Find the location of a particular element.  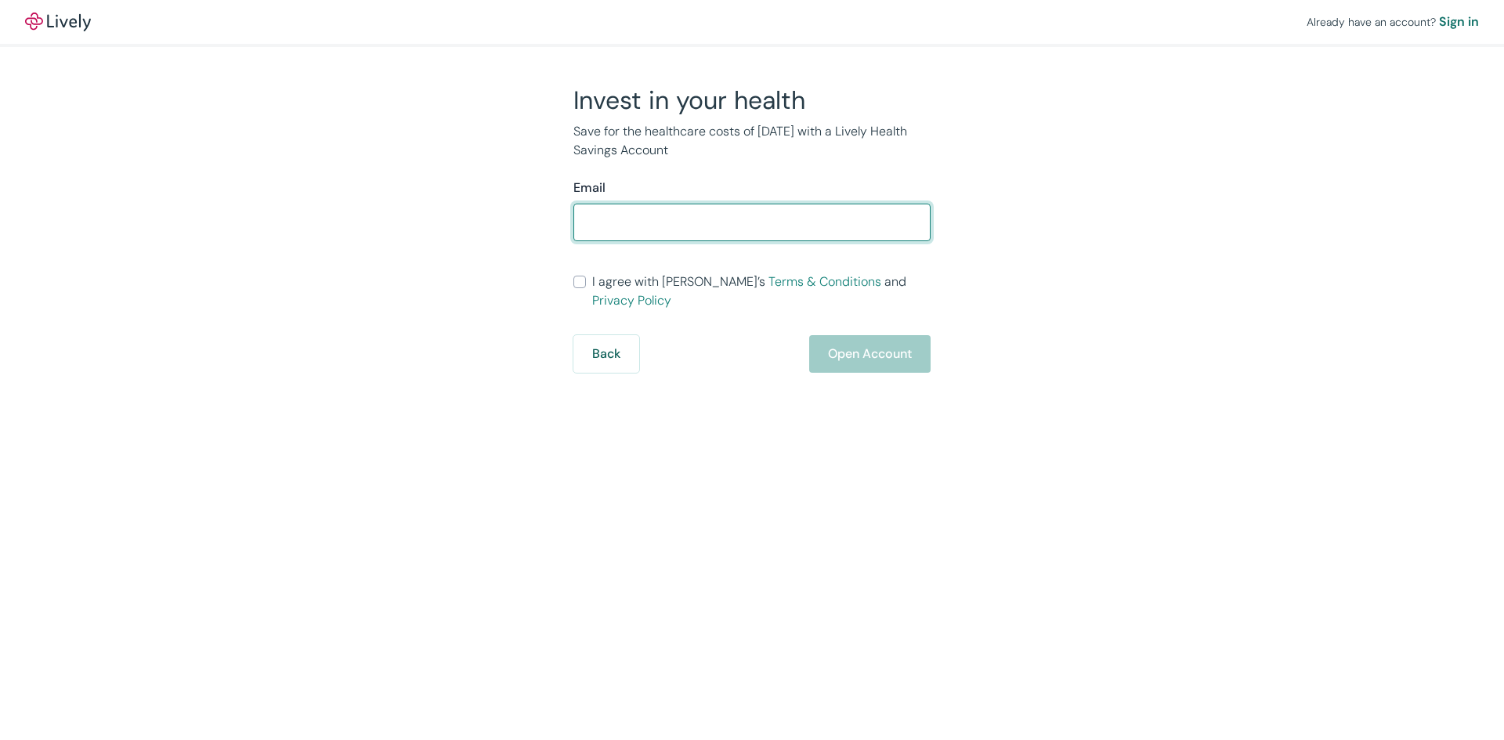

button: Back is located at coordinates (606, 354).